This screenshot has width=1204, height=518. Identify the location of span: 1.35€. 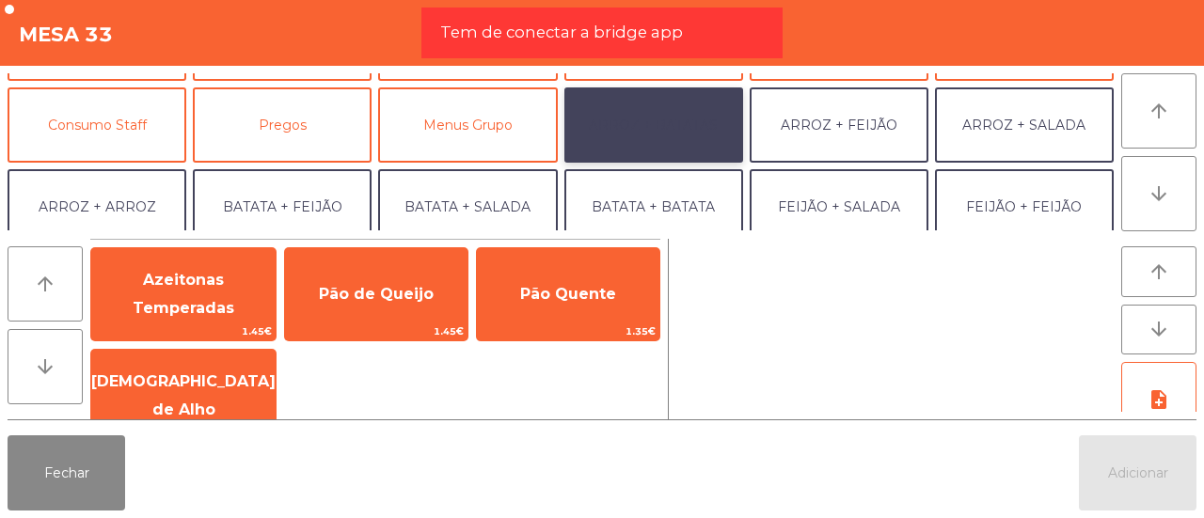
(568, 331).